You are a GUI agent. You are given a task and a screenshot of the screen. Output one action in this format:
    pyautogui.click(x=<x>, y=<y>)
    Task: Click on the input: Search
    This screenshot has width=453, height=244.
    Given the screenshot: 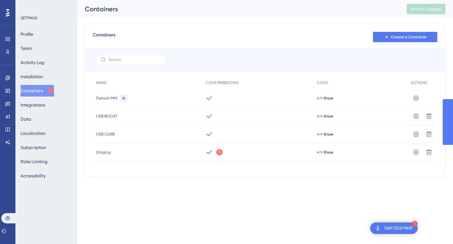 What is the action you would take?
    pyautogui.click(x=135, y=59)
    